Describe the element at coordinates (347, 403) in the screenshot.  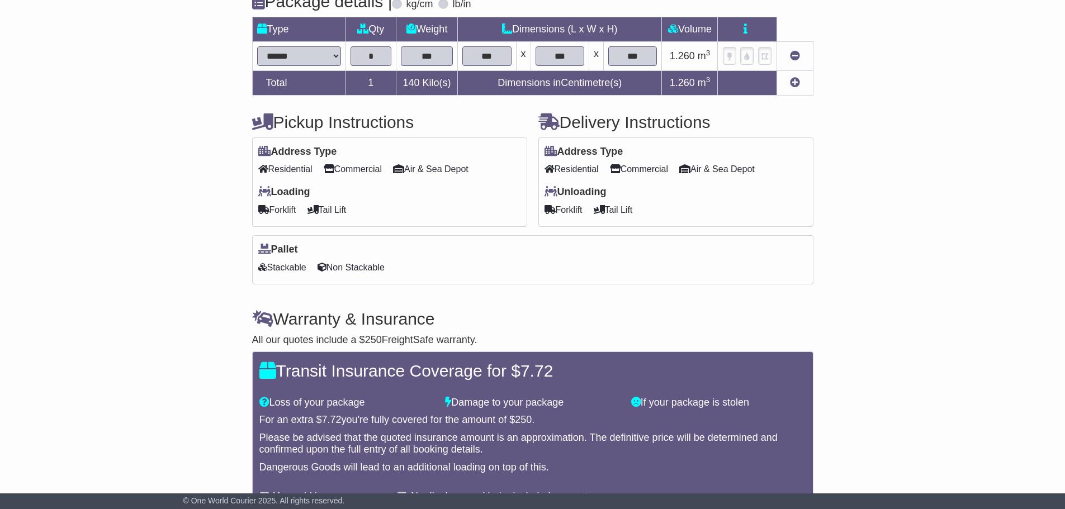
I see `div: Loss of your package` at that location.